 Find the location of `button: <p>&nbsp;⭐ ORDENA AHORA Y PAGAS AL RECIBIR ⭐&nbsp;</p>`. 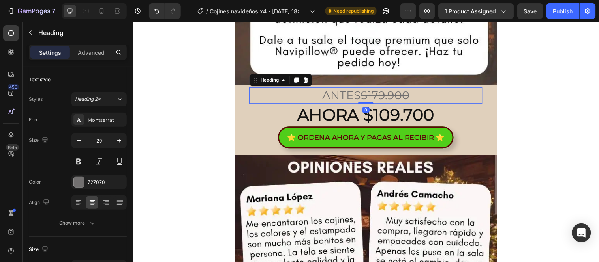

button: <p>&nbsp;⭐ ORDENA AHORA Y PAGAS AL RECIBIR ⭐&nbsp;</p> is located at coordinates (237, 118).